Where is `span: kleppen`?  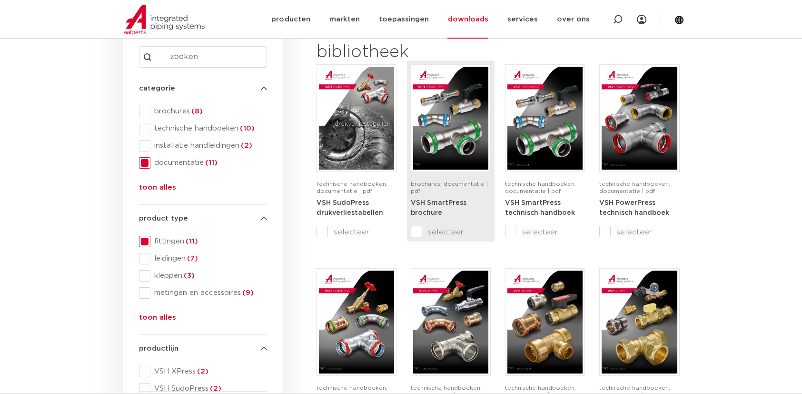 span: kleppen is located at coordinates (209, 276).